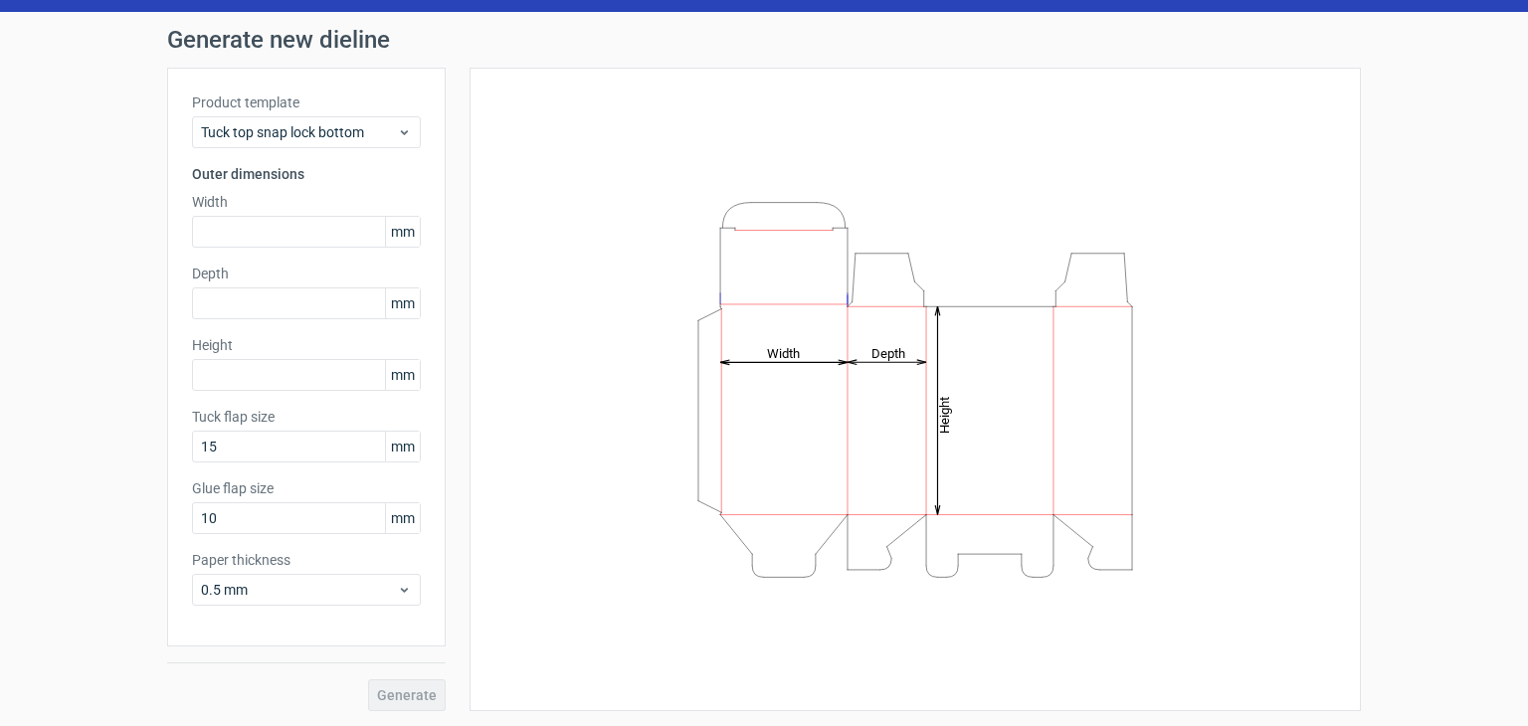 This screenshot has height=726, width=1528. Describe the element at coordinates (306, 488) in the screenshot. I see `label: Glue flap size` at that location.